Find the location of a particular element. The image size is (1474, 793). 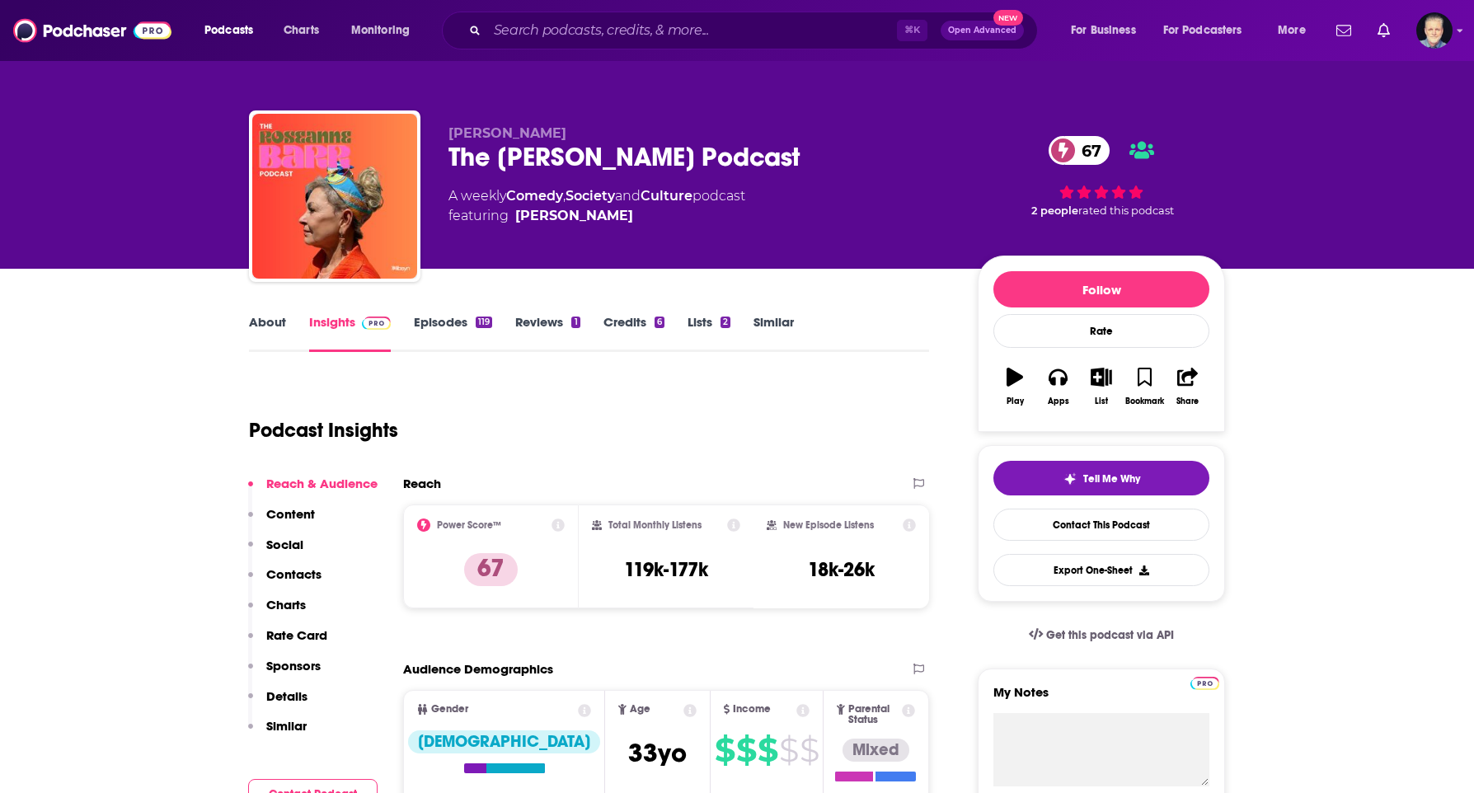

span: Podcasts is located at coordinates (228, 31).